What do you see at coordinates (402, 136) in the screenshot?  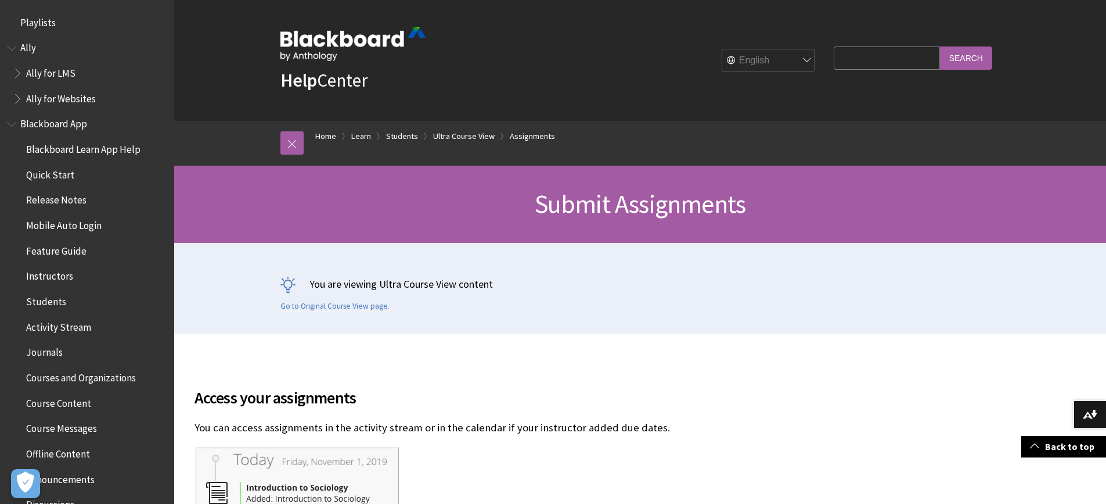 I see `a: Students` at bounding box center [402, 136].